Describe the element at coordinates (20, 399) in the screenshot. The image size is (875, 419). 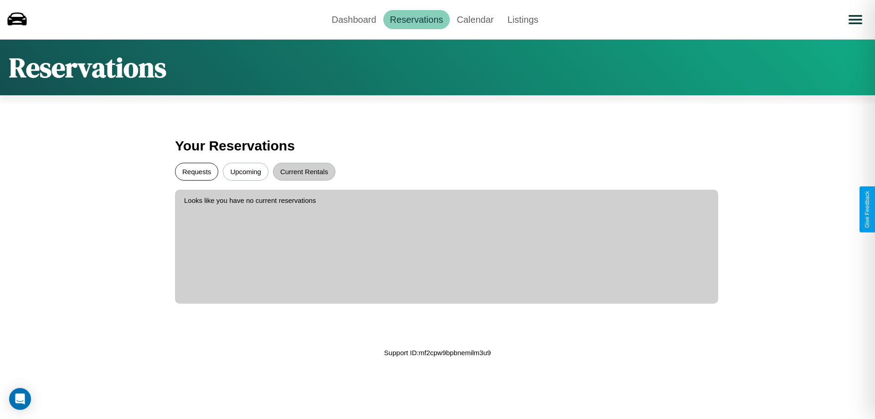
I see `div: Open Intercom Messenger` at that location.